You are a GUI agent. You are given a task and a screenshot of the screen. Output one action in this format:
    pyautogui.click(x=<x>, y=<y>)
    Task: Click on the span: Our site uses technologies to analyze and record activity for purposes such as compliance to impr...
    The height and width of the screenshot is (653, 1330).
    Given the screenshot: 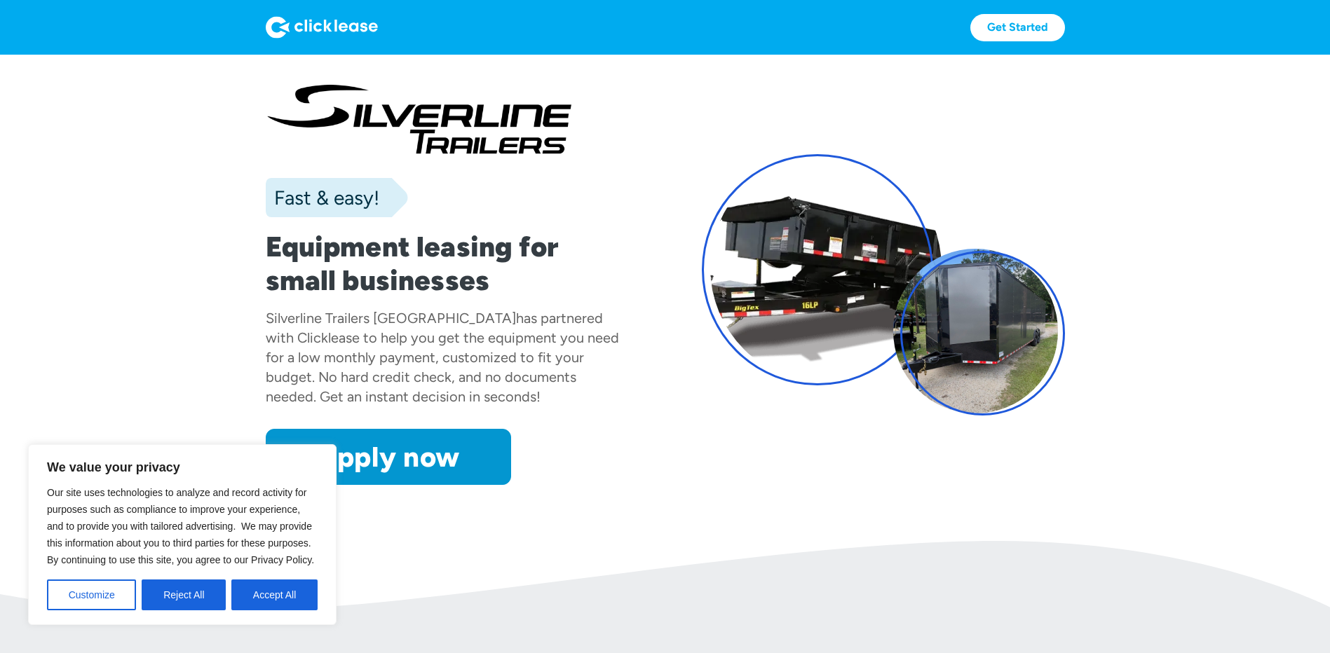 What is the action you would take?
    pyautogui.click(x=180, y=527)
    